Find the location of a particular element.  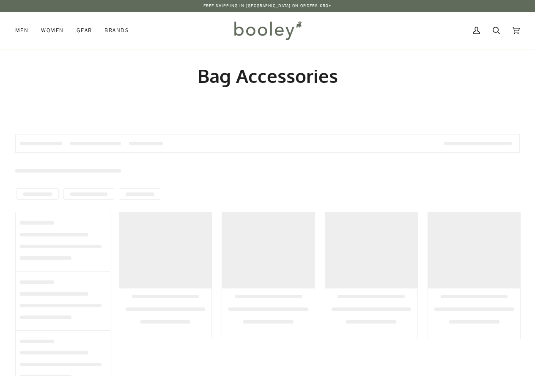

div: Gear is located at coordinates (84, 30).